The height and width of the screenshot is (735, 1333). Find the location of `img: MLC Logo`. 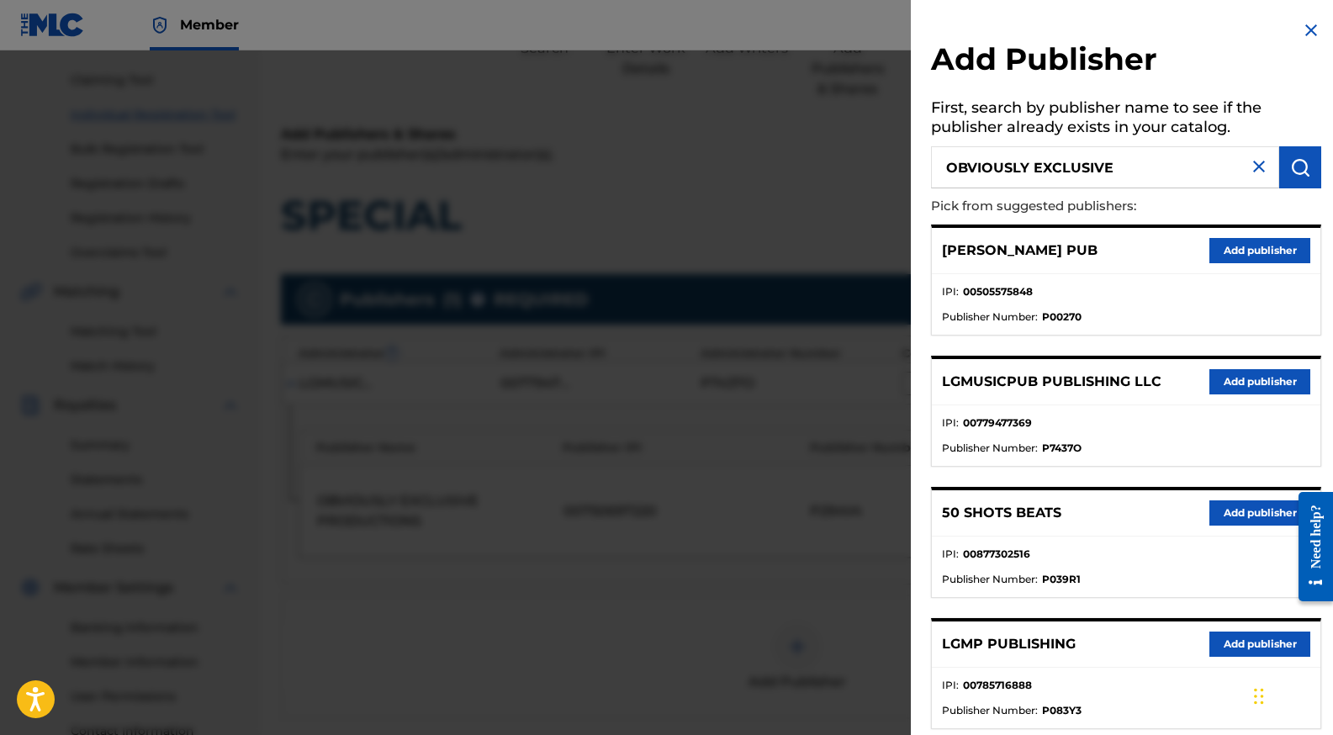

img: MLC Logo is located at coordinates (52, 24).